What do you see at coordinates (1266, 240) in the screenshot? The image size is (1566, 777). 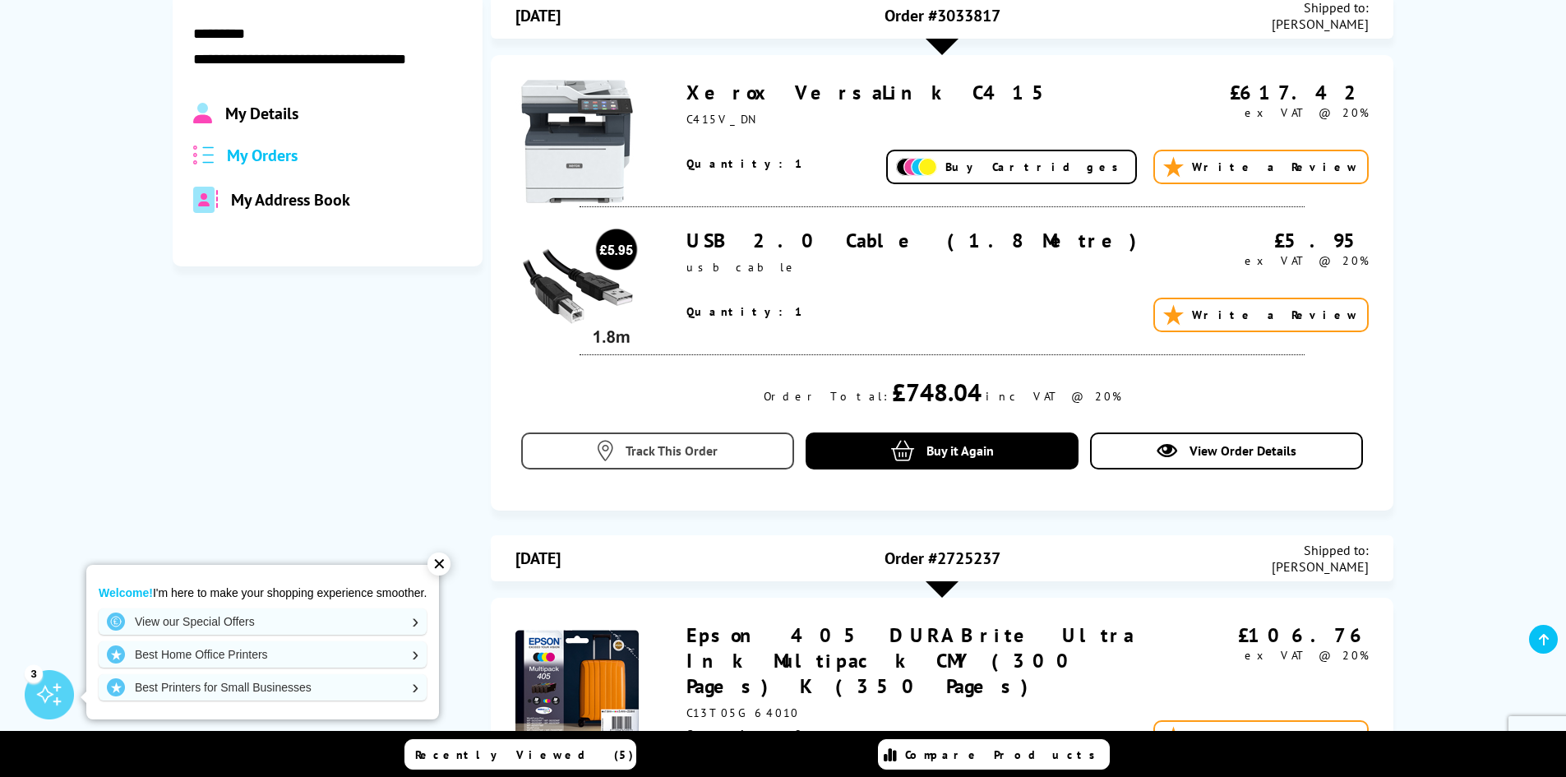 I see `div: £5.95` at bounding box center [1266, 240].